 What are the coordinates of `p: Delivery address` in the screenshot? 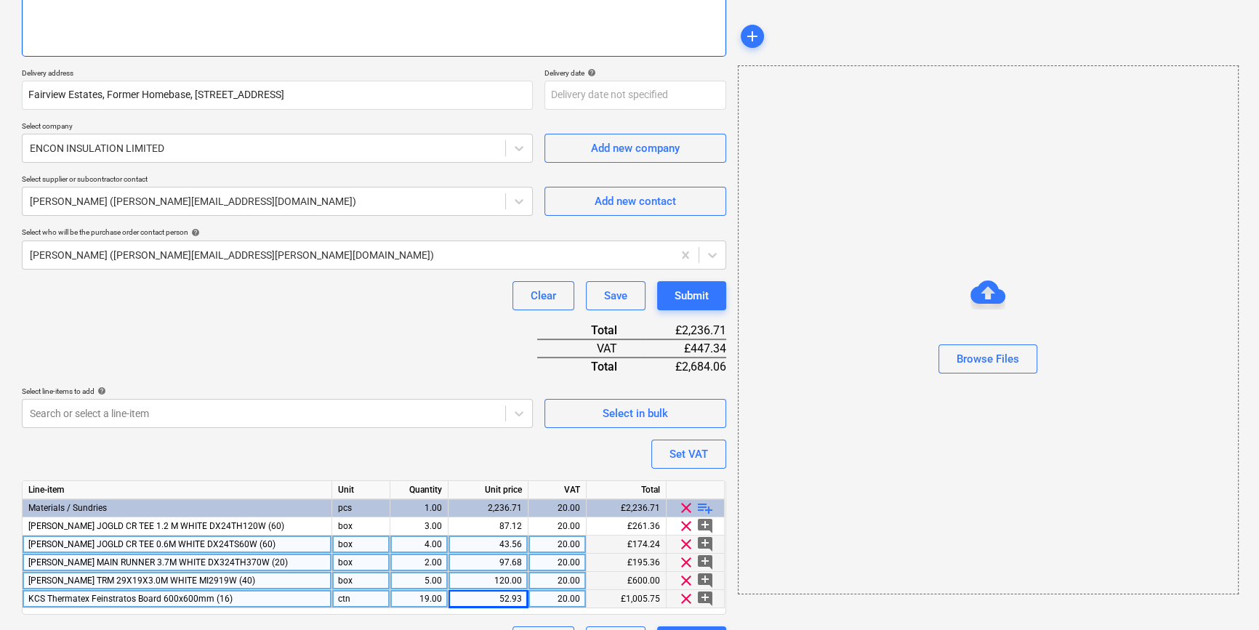 It's located at (277, 74).